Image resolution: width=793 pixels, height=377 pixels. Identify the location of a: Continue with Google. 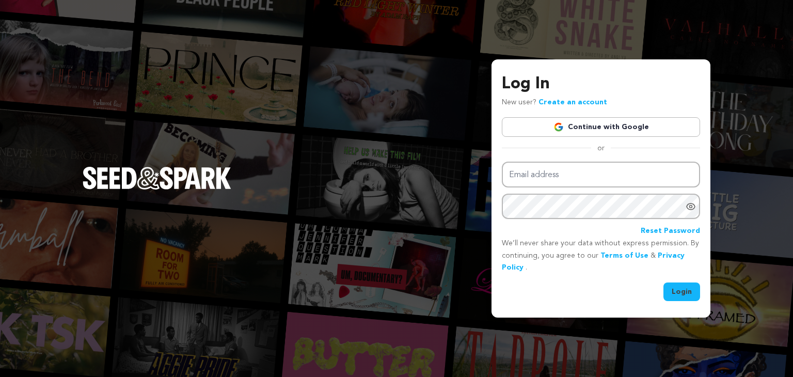
(601, 127).